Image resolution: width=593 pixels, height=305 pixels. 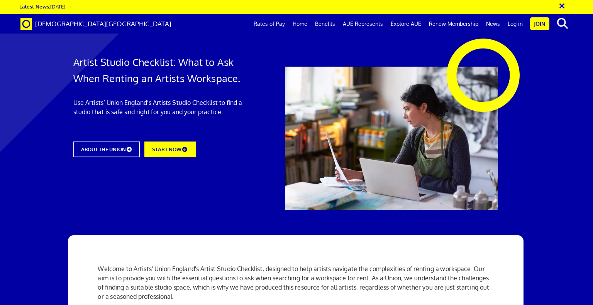 What do you see at coordinates (170, 149) in the screenshot?
I see `a: START NOW` at bounding box center [170, 149].